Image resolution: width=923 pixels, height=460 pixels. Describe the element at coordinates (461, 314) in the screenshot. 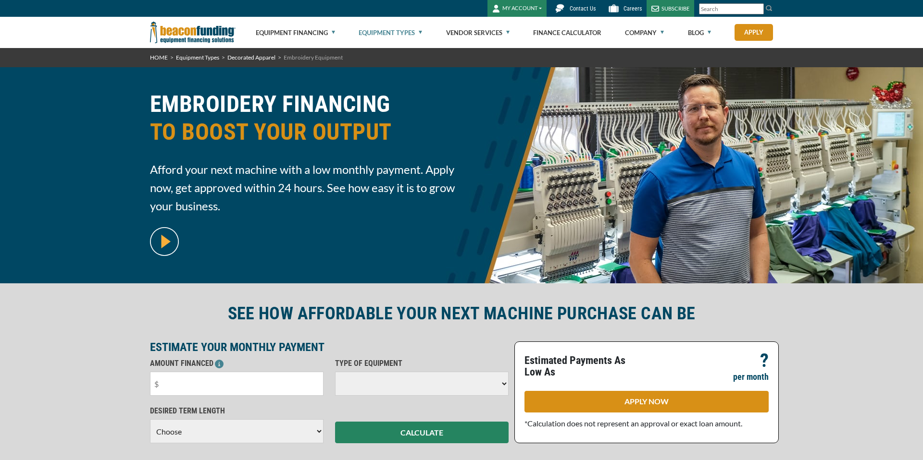

I see `h2: SEE HOW AFFORDABLE YOUR NEXT MACHINE PURCHASE CAN BE` at that location.